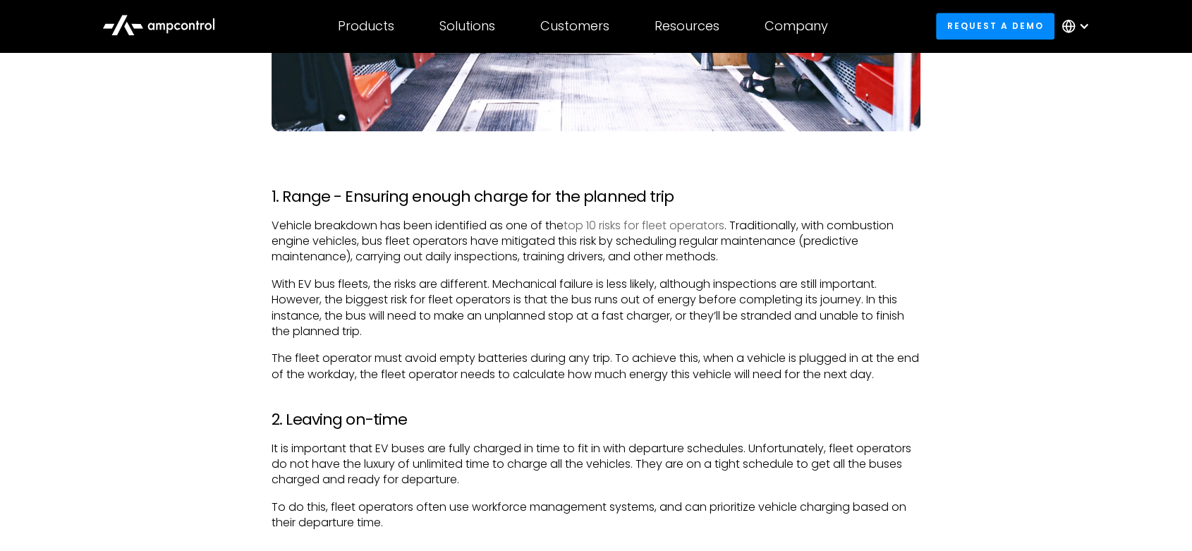 The image size is (1192, 551). I want to click on div: Company, so click(796, 26).